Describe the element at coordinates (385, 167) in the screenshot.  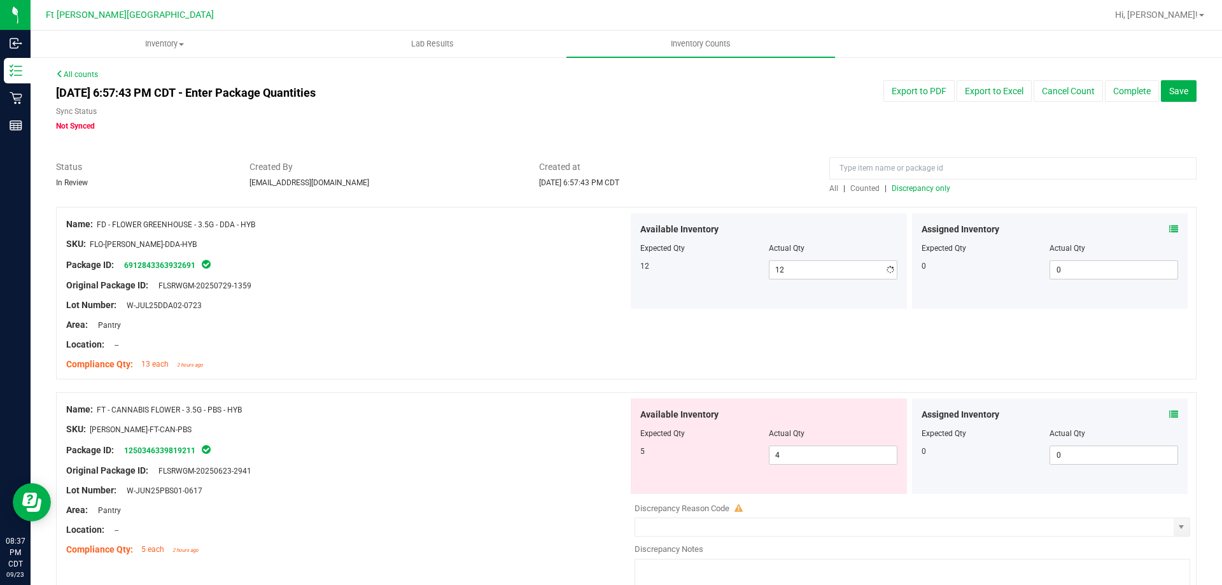
I see `span: Created By` at that location.